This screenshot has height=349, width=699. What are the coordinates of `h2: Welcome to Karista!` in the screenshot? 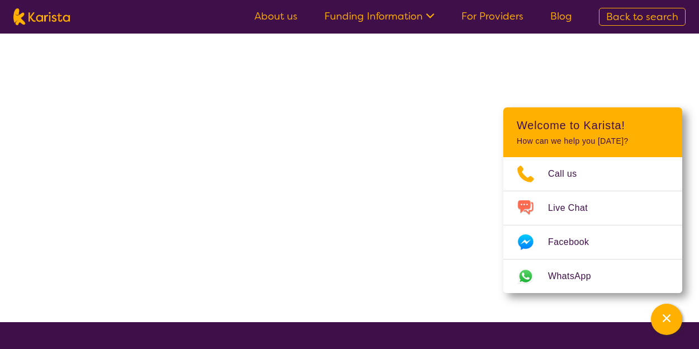 It's located at (593, 125).